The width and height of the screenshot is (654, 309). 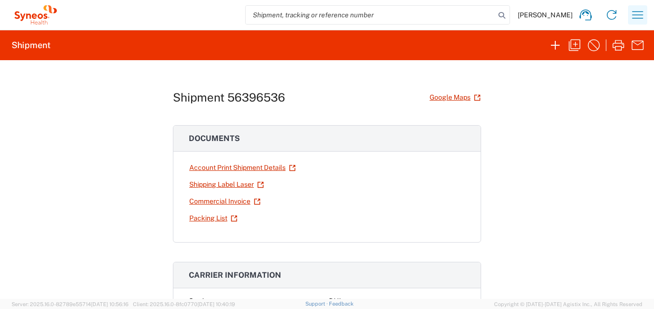 What do you see at coordinates (397, 301) in the screenshot?
I see `div: DHL` at bounding box center [397, 301].